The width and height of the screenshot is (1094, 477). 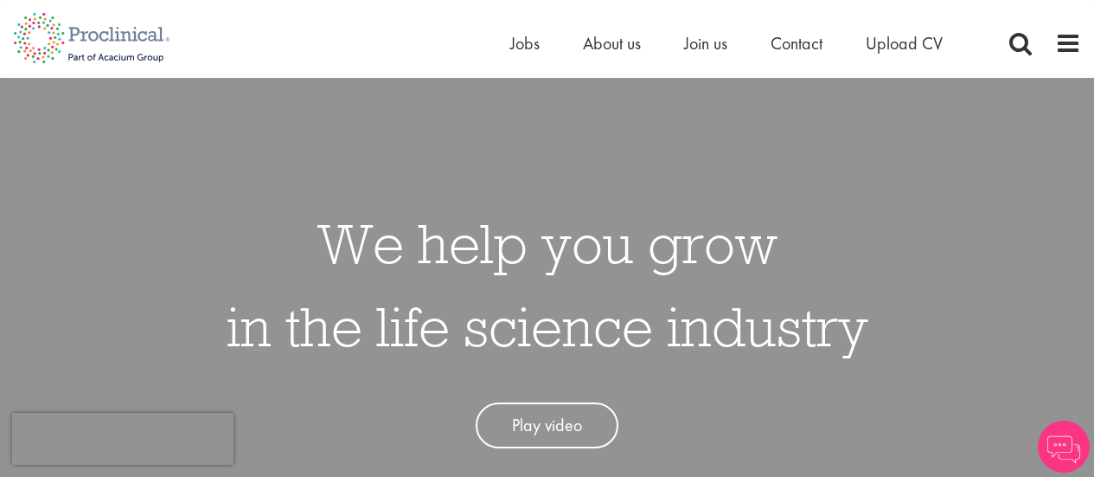 What do you see at coordinates (525, 43) in the screenshot?
I see `a: Jobs` at bounding box center [525, 43].